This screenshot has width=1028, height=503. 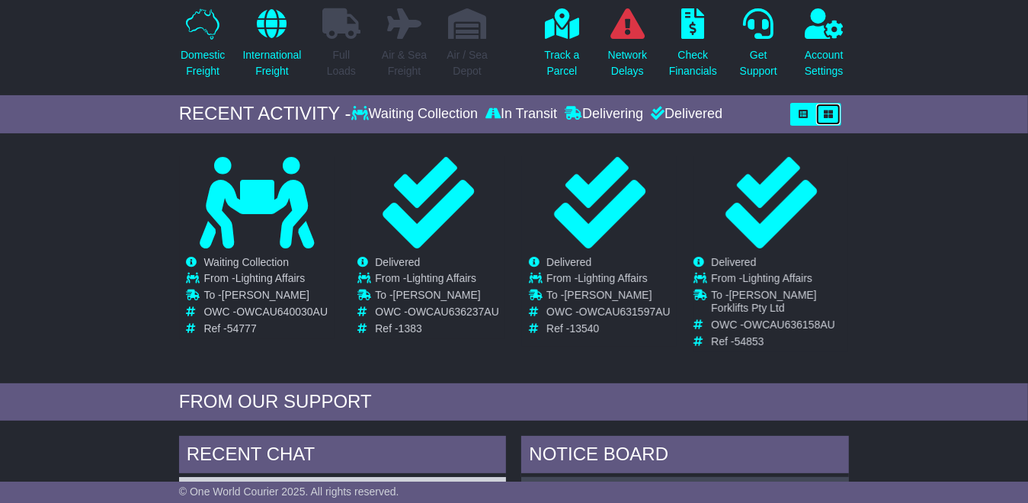 I want to click on div: NOTICE BOARD, so click(x=685, y=456).